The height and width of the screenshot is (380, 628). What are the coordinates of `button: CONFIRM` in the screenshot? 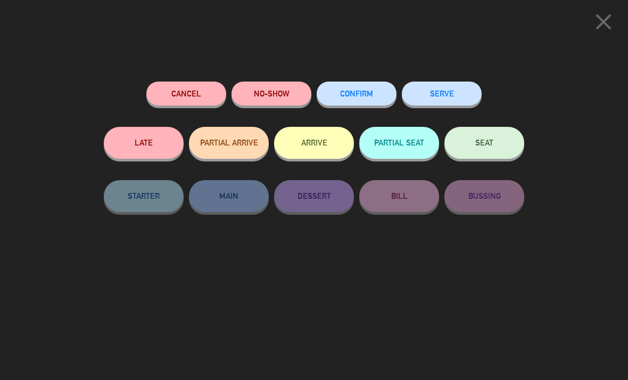 It's located at (357, 93).